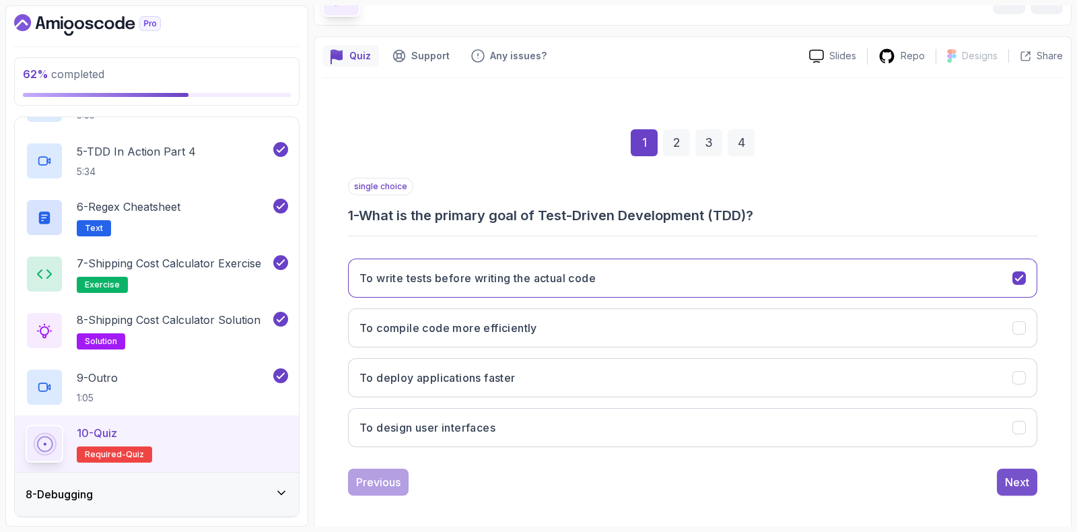  Describe the element at coordinates (692, 377) in the screenshot. I see `button: To deploy applications faster` at that location.